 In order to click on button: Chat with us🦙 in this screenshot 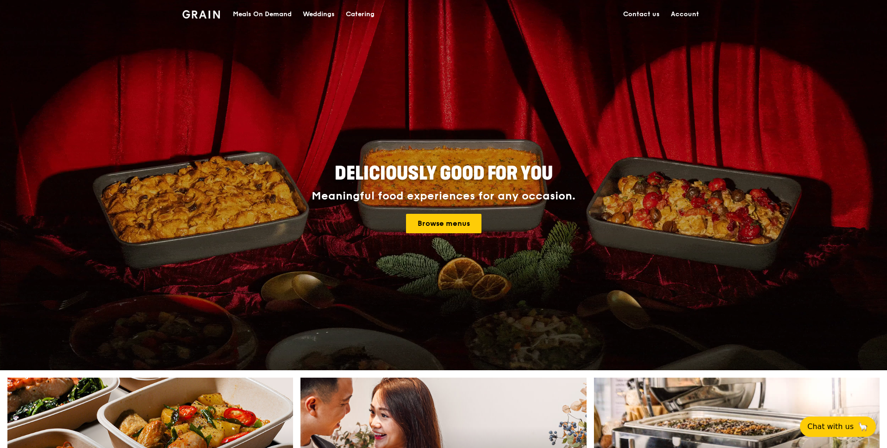, I will do `click(838, 427)`.